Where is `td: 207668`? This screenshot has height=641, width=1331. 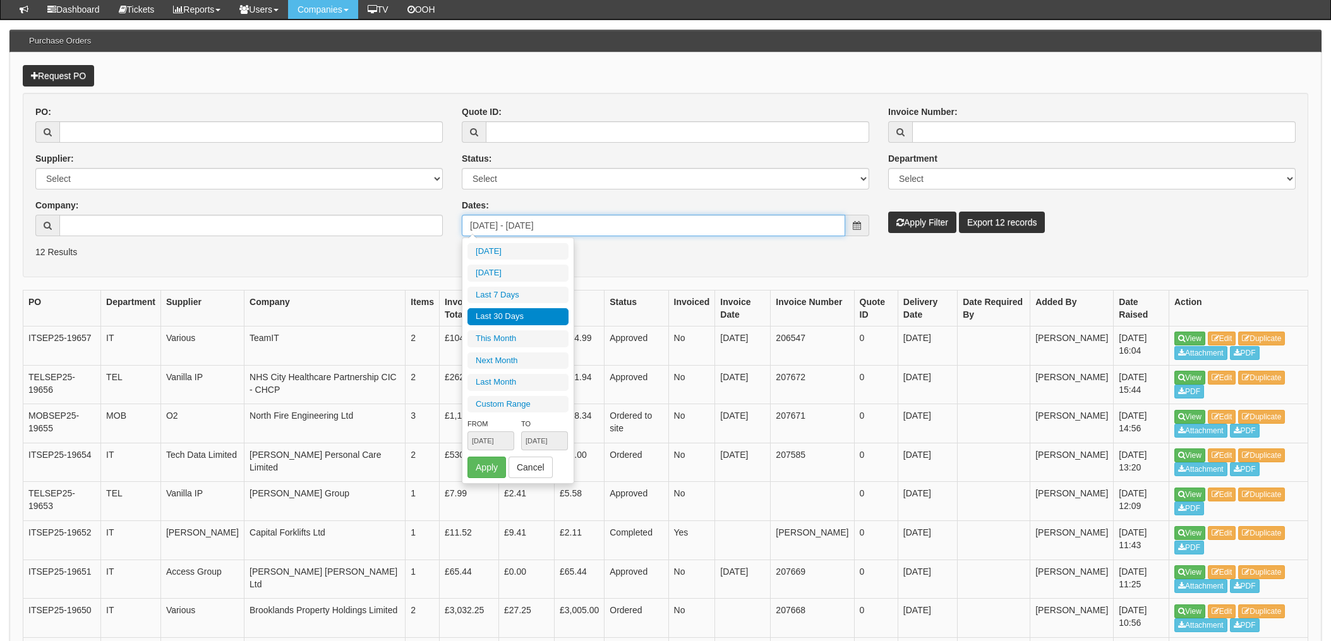 td: 207668 is located at coordinates (812, 618).